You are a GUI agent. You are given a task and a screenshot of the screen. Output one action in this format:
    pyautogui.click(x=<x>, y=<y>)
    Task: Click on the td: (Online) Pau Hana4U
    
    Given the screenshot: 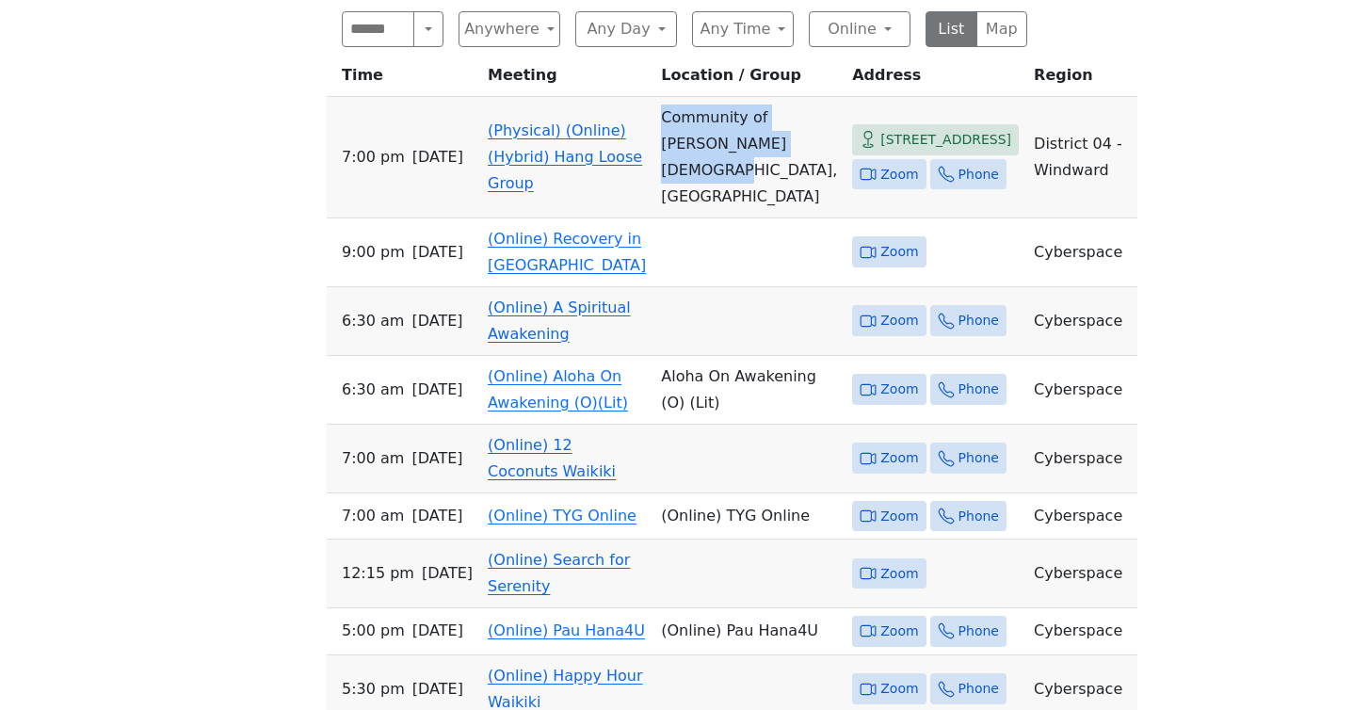 What is the action you would take?
    pyautogui.click(x=749, y=632)
    